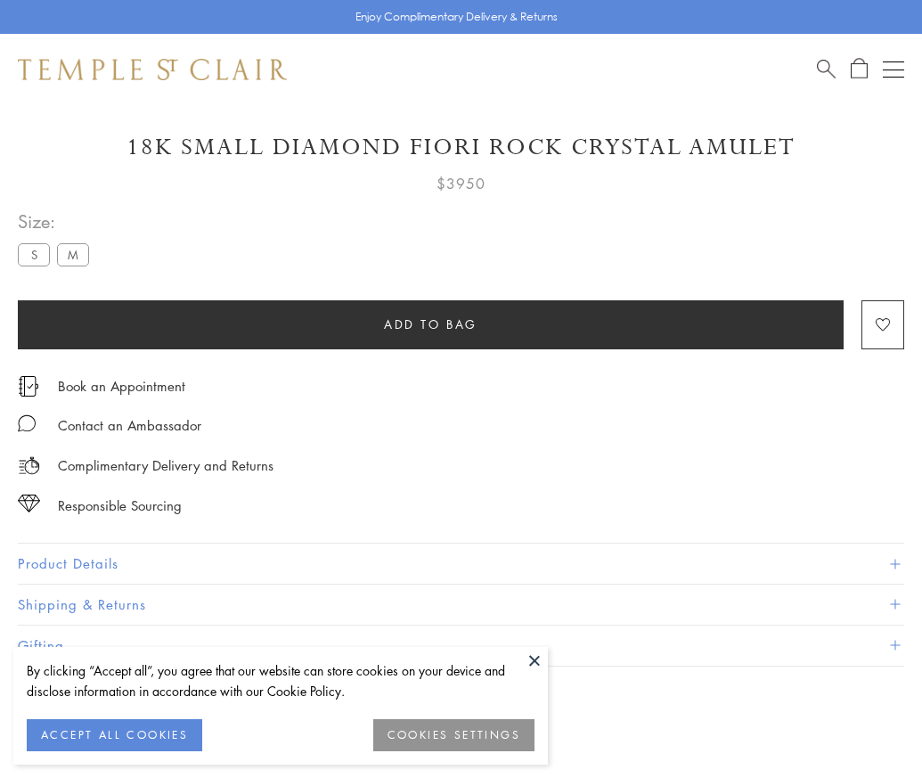 This screenshot has width=922, height=778. Describe the element at coordinates (826, 69) in the screenshot. I see `a: Search` at that location.